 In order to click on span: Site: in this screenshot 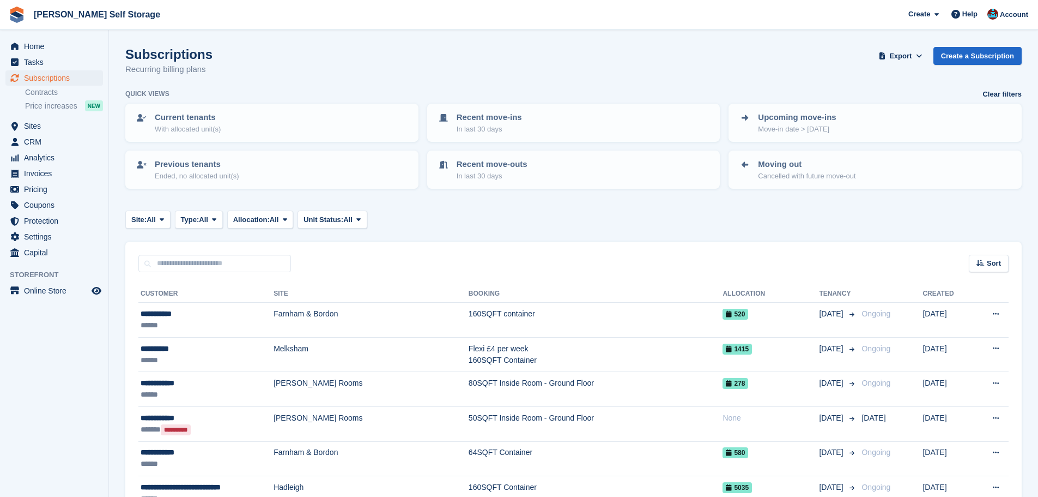, I will do `click(139, 220)`.